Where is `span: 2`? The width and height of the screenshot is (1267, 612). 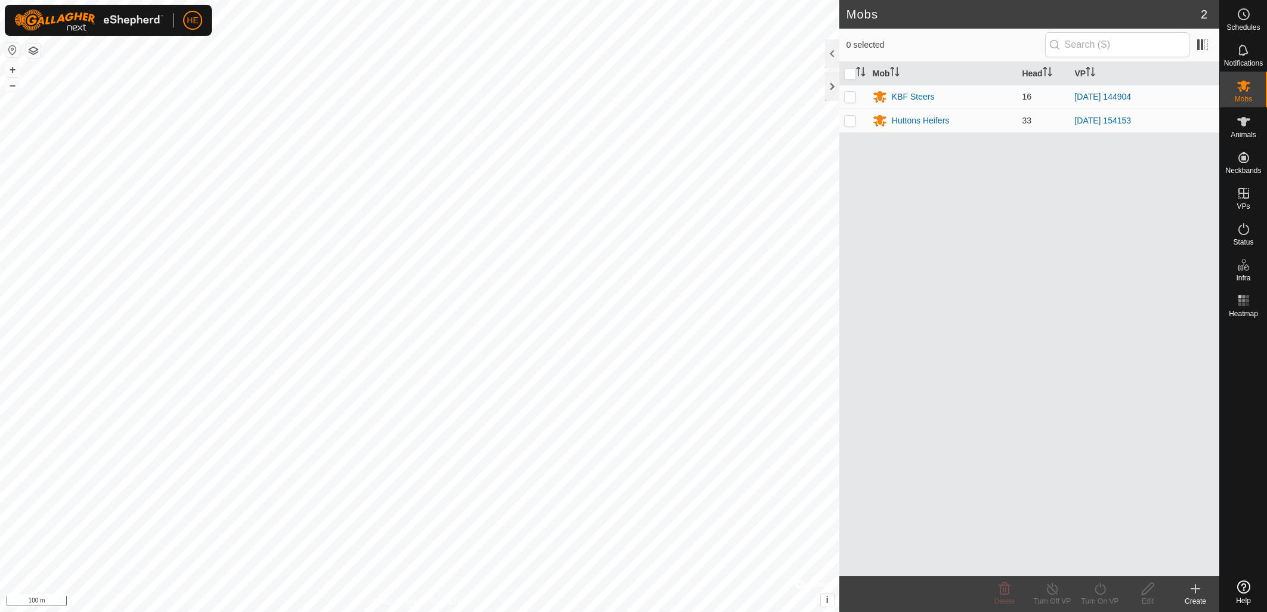 span: 2 is located at coordinates (1204, 14).